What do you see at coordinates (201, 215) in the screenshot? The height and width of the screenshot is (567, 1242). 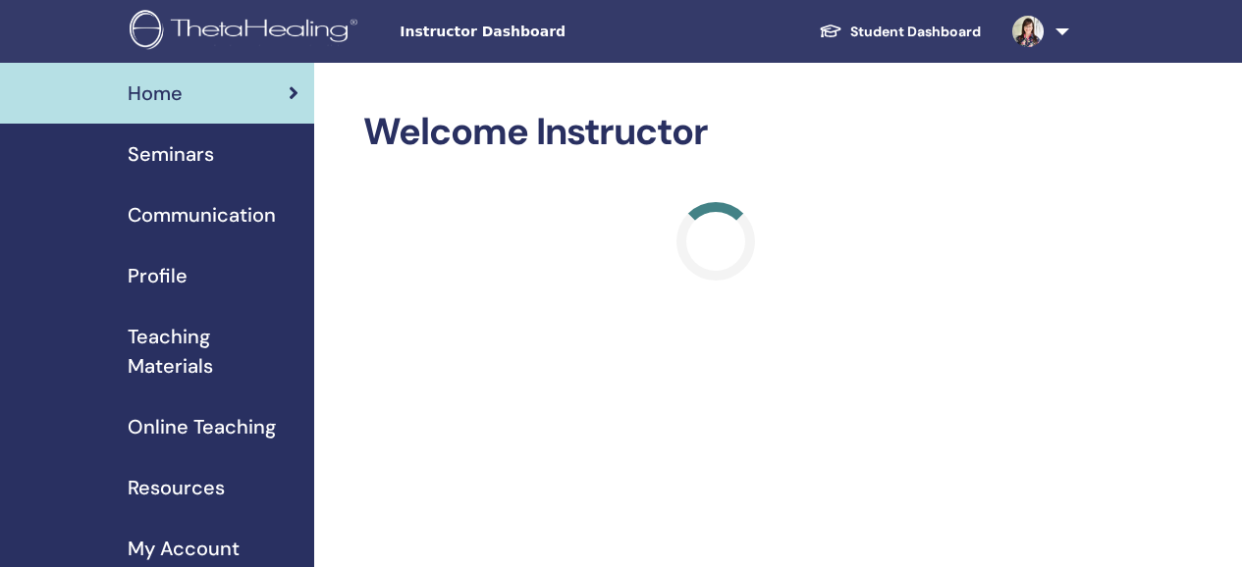 I see `span: Communication` at bounding box center [201, 215].